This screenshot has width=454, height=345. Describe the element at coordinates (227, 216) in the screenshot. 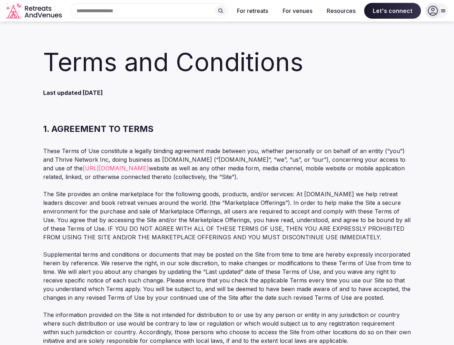

I see `p: The Site provides an online marketplace for the following goods, products, and/or services: At [D...` at that location.